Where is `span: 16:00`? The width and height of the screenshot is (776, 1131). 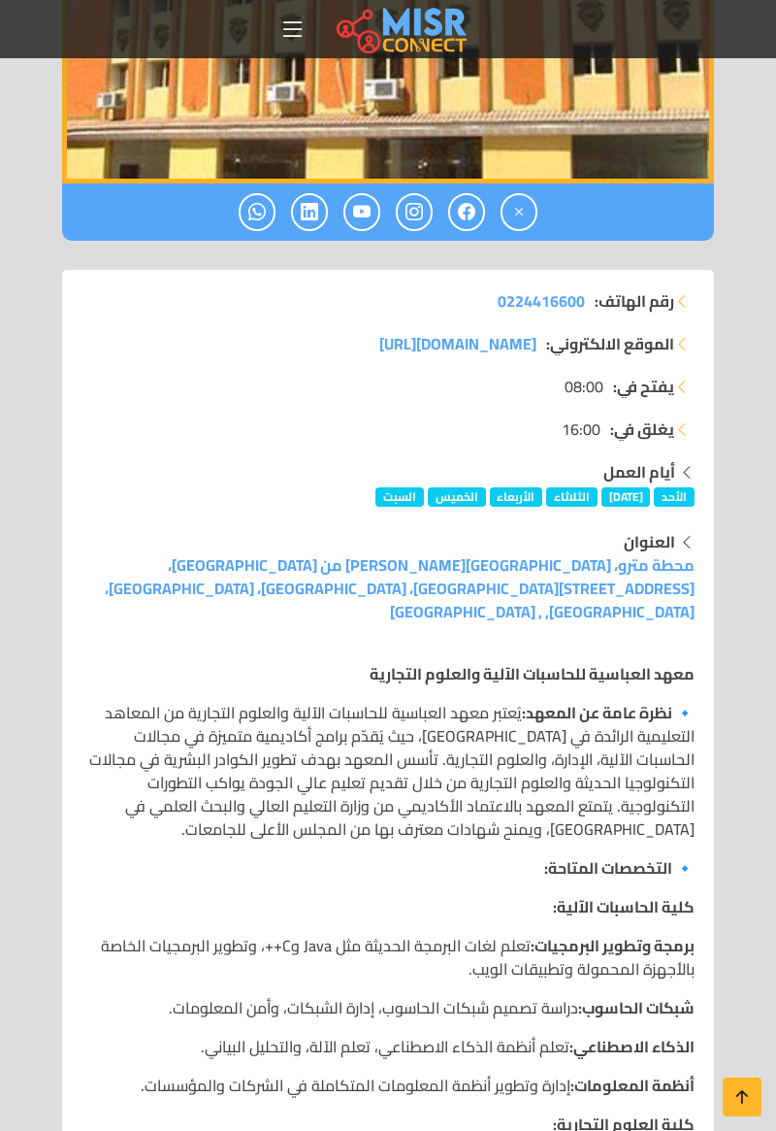
span: 16:00 is located at coordinates (581, 429).